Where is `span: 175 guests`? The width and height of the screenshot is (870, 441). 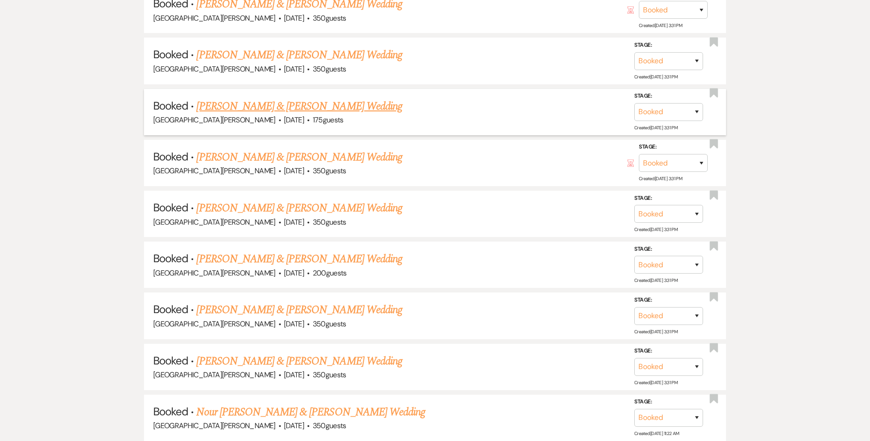
span: 175 guests is located at coordinates (328, 120).